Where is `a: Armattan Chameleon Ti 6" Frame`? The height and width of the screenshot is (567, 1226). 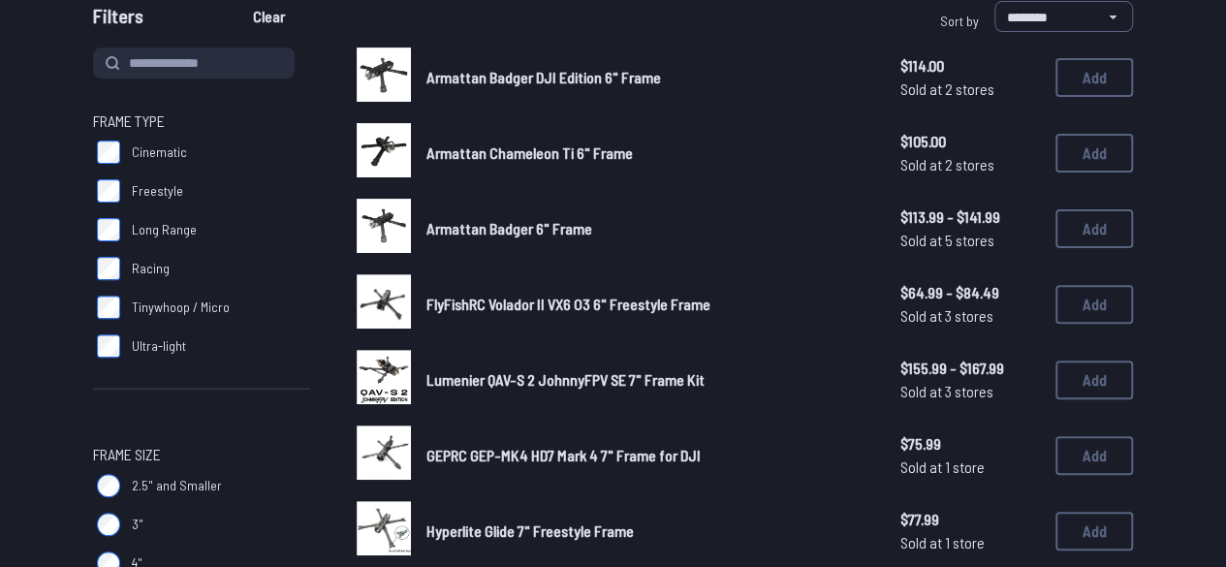
a: Armattan Chameleon Ti 6" Frame is located at coordinates (647, 153).